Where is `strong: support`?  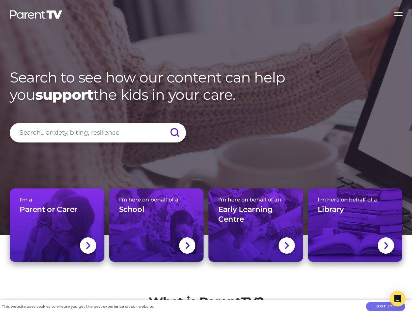 strong: support is located at coordinates (64, 95).